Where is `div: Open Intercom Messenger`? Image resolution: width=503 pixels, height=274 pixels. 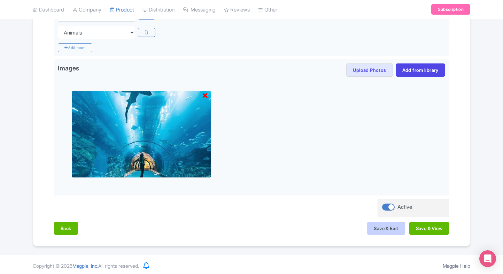 div: Open Intercom Messenger is located at coordinates (488, 258).